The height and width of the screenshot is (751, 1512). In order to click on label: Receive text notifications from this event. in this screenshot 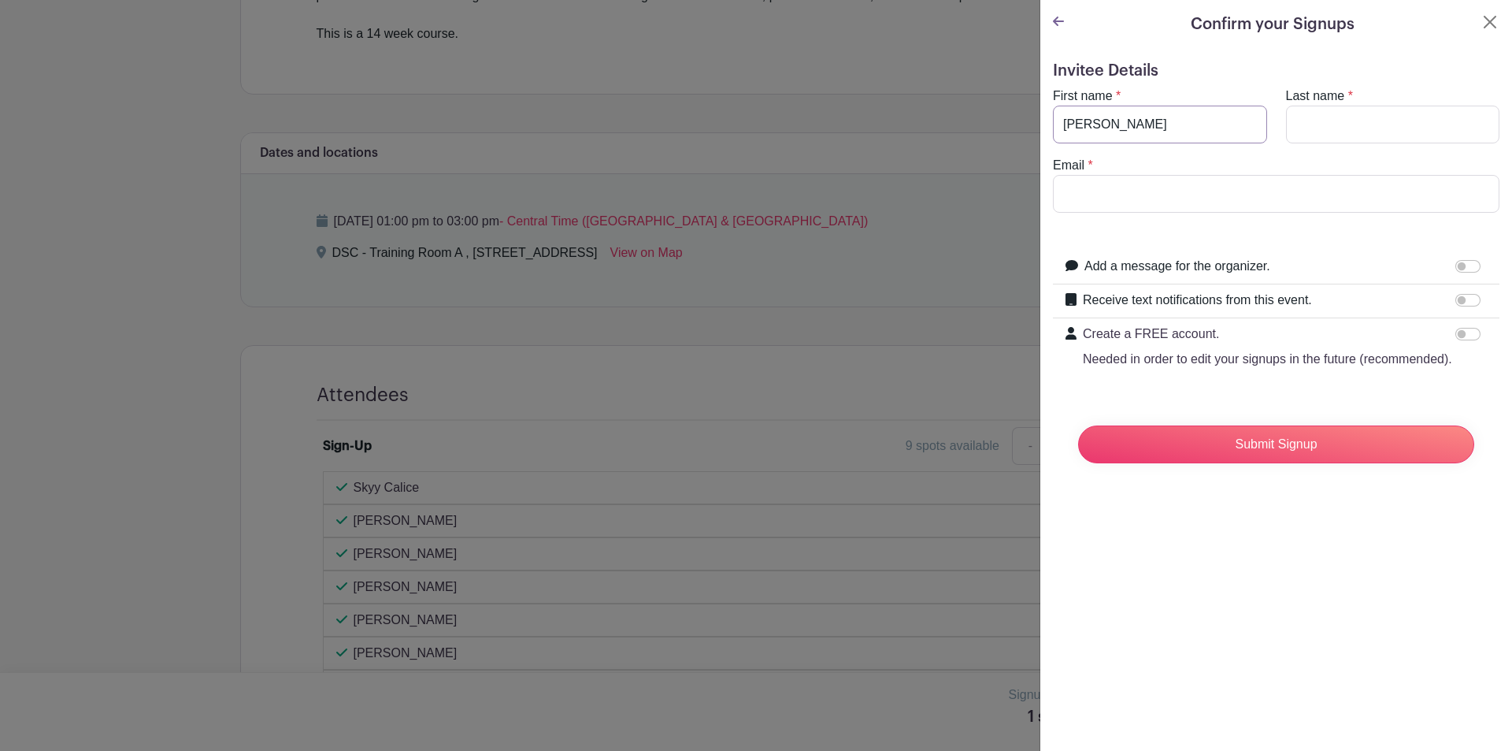, I will do `click(1197, 300)`.